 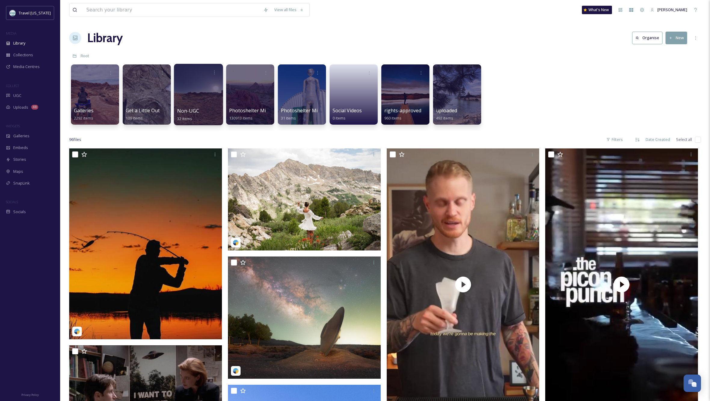 I want to click on span: Collections, so click(x=23, y=55).